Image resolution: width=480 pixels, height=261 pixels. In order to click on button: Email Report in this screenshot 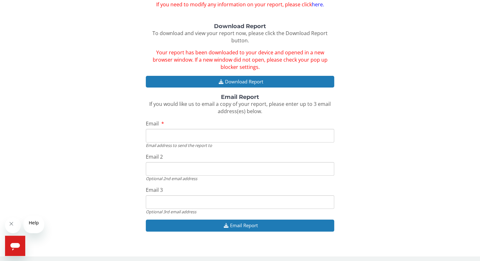, I will do `click(240, 225)`.